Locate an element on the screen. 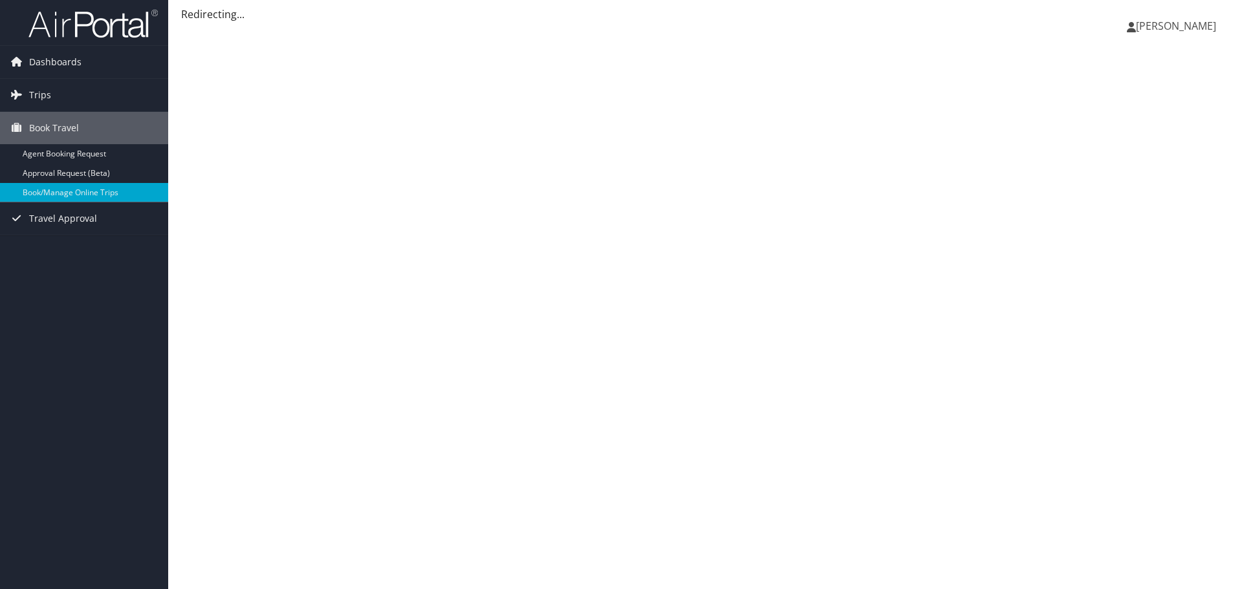 Image resolution: width=1242 pixels, height=589 pixels. div: Redirecting... is located at coordinates (705, 14).